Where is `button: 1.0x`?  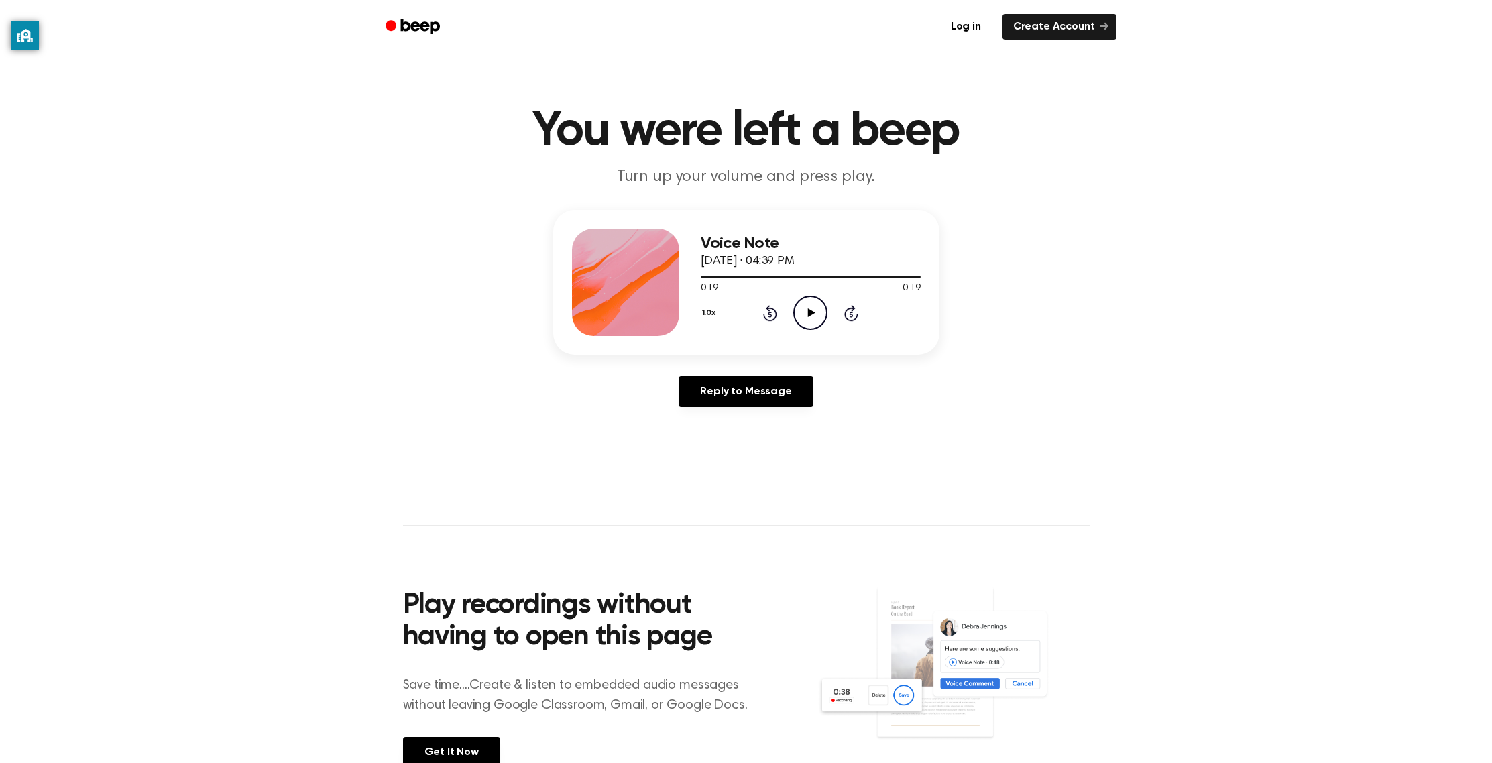
button: 1.0x is located at coordinates (711, 313).